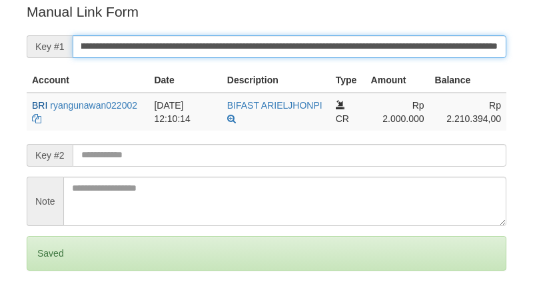 Image resolution: width=533 pixels, height=284 pixels. I want to click on span: Key #1, so click(49, 47).